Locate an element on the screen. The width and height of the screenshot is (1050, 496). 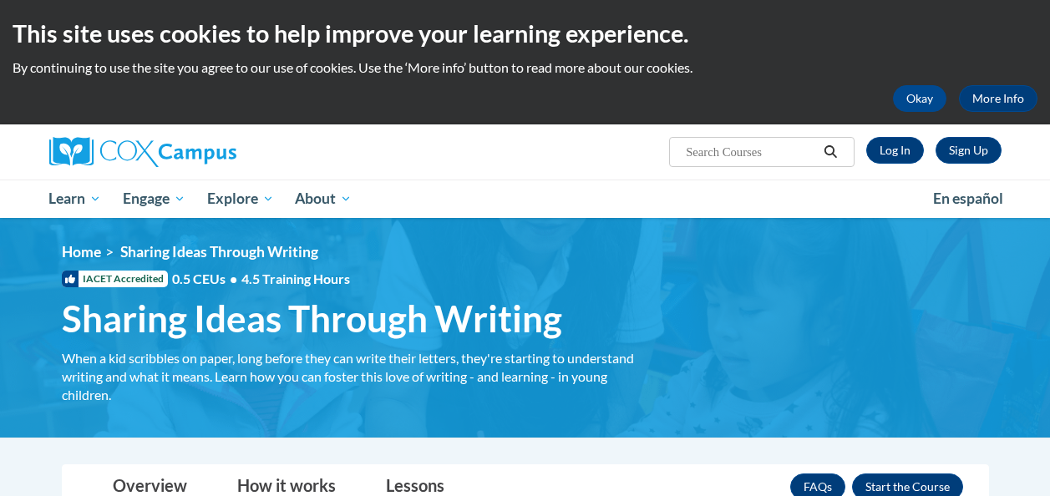
a: Learn is located at coordinates (75, 199).